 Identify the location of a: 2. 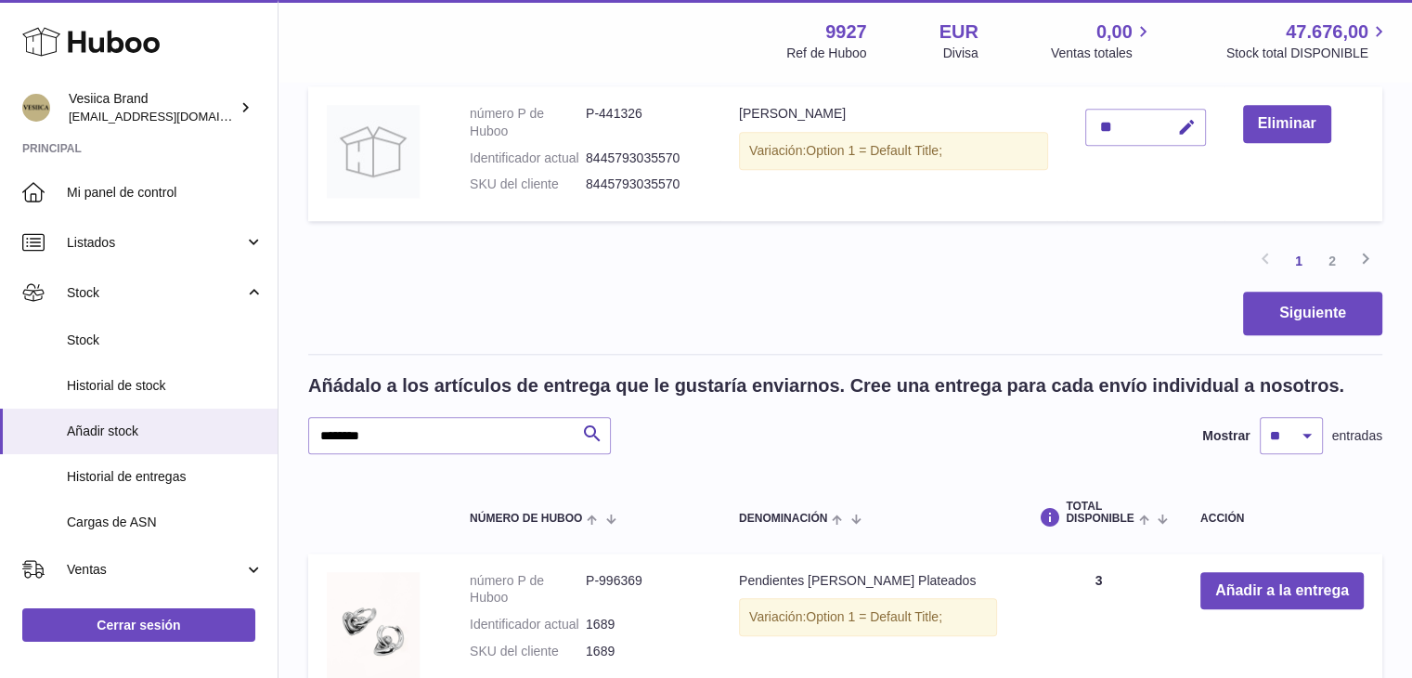
(1332, 261).